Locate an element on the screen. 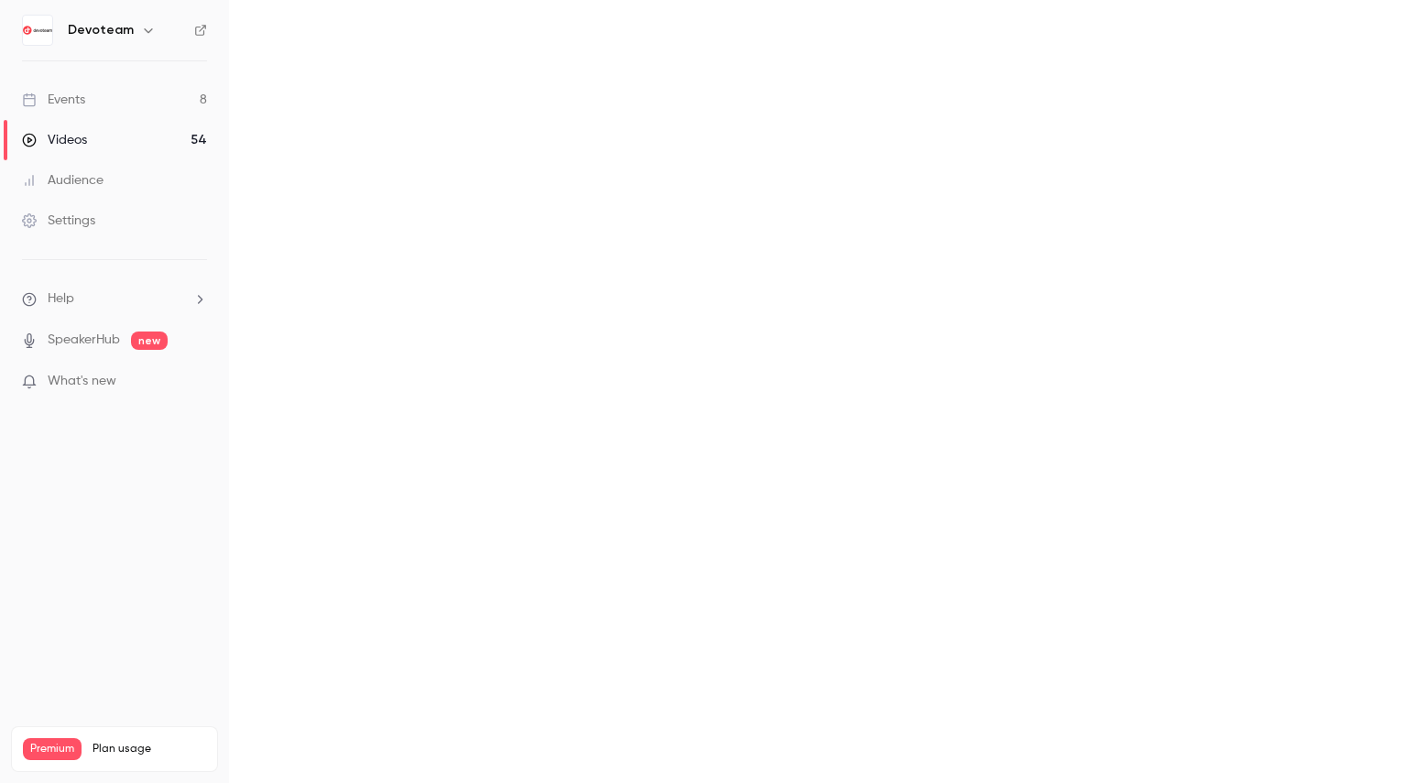  span: What's new is located at coordinates (82, 381).